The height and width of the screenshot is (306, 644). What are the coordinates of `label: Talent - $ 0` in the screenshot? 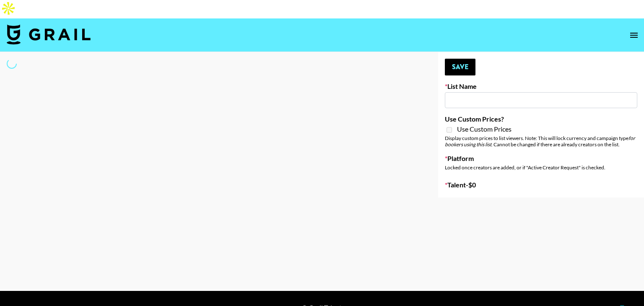 It's located at (541, 185).